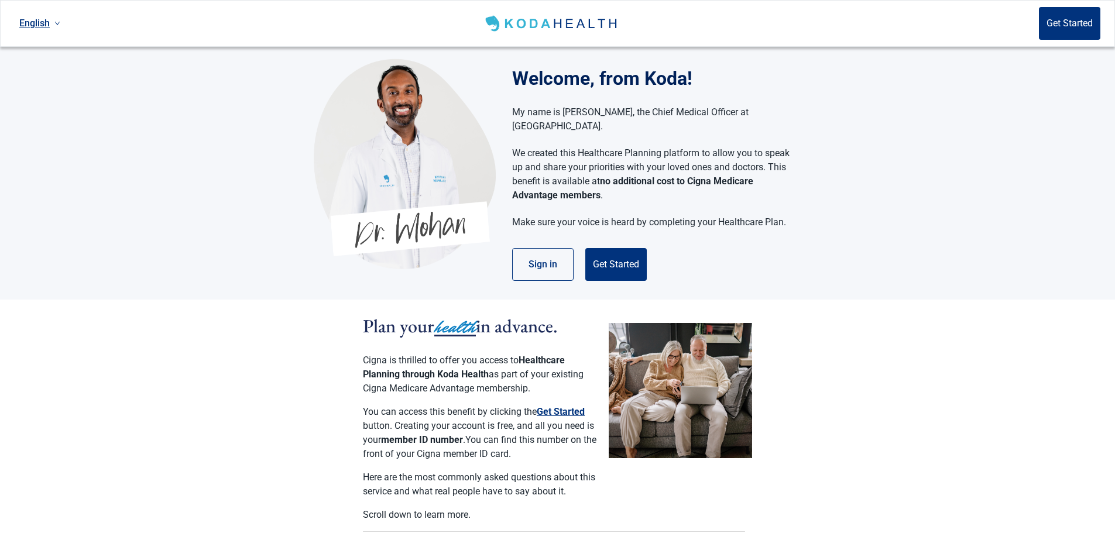 The width and height of the screenshot is (1115, 533). I want to click on img: Couple planning their healthcare together, so click(680, 390).